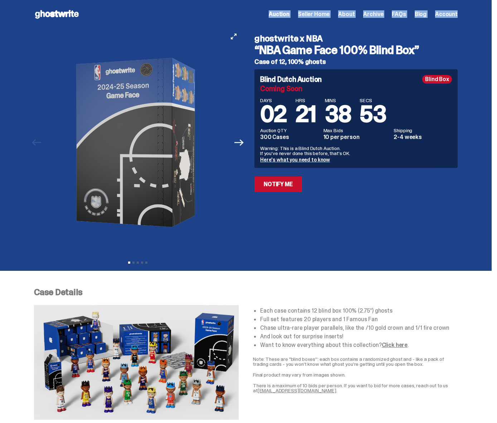 This screenshot has height=423, width=497. Describe the element at coordinates (359, 320) in the screenshot. I see `li: Full set features 20 players and 1 Famous Fan` at that location.